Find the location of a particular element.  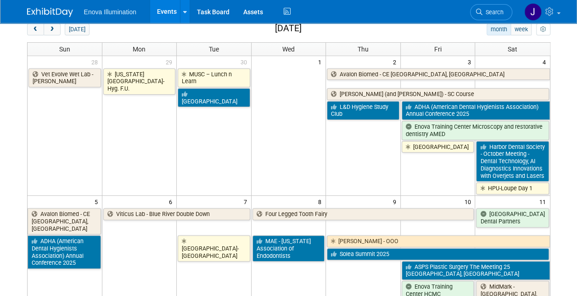

button: next is located at coordinates (52, 29).